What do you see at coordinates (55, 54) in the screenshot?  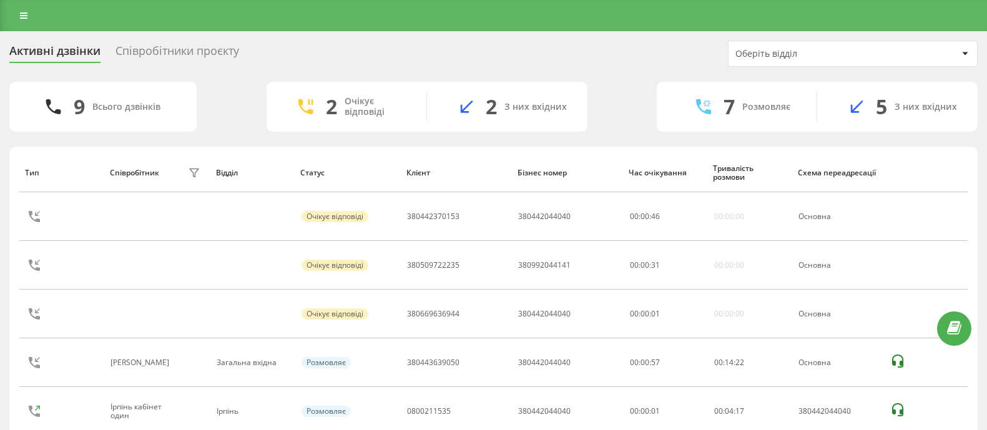 I see `div: Активні дзвінки` at bounding box center [55, 54].